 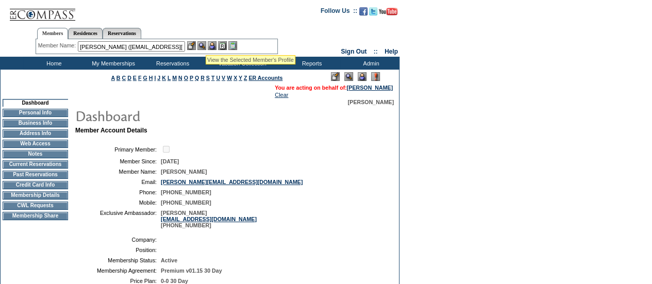 I want to click on span: Premium v01.15 30 Day, so click(x=191, y=271).